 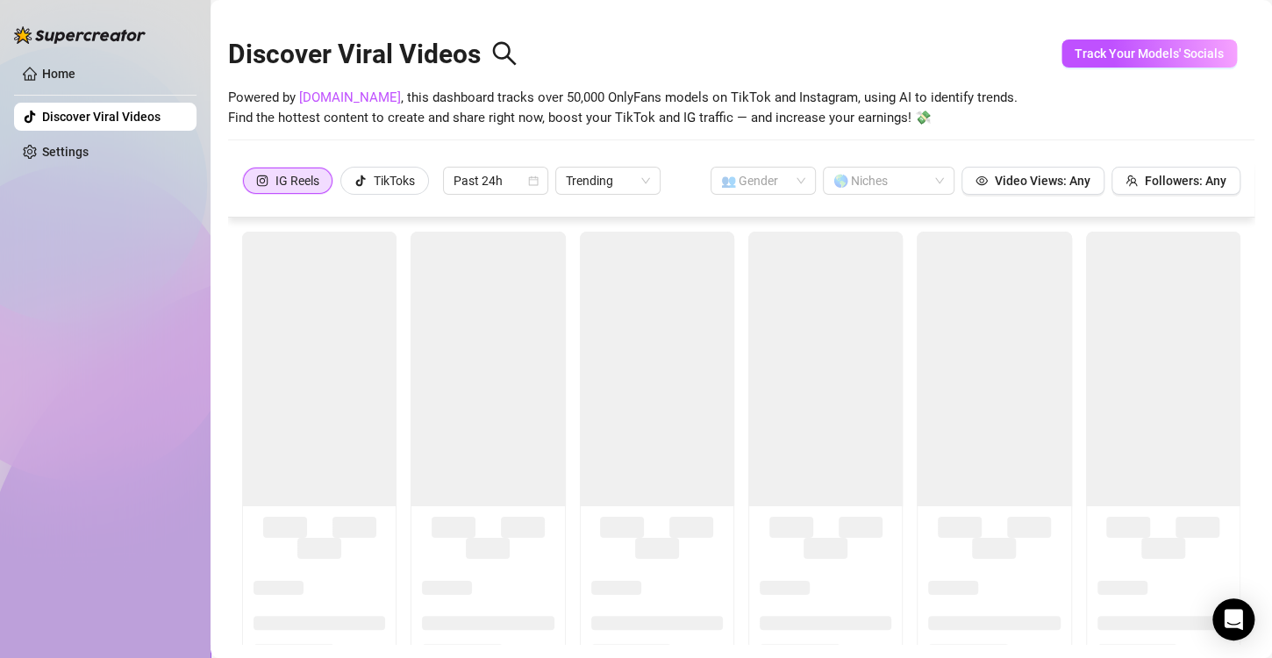 I want to click on span: instagram, so click(x=262, y=181).